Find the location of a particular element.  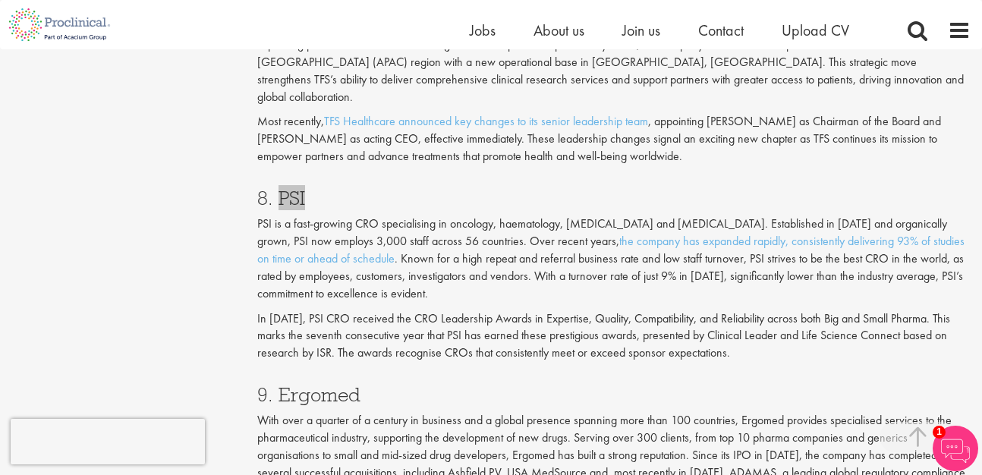

span: About us is located at coordinates (559, 30).